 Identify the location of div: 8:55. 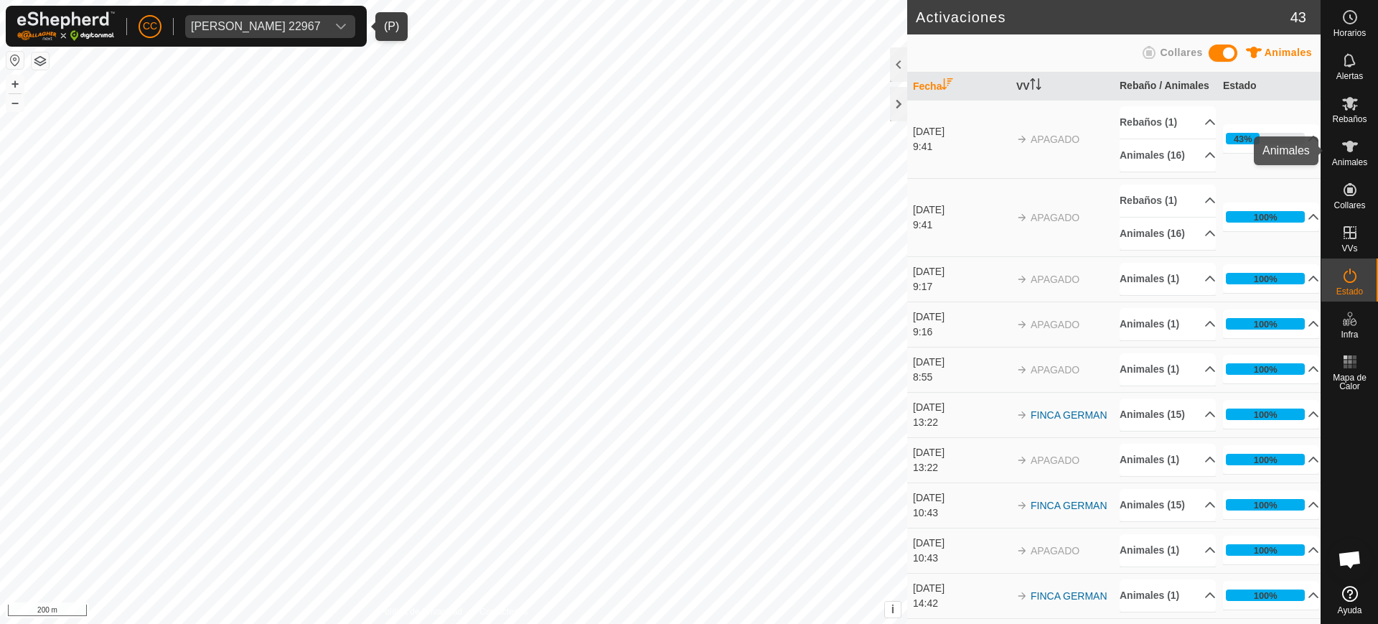
(961, 377).